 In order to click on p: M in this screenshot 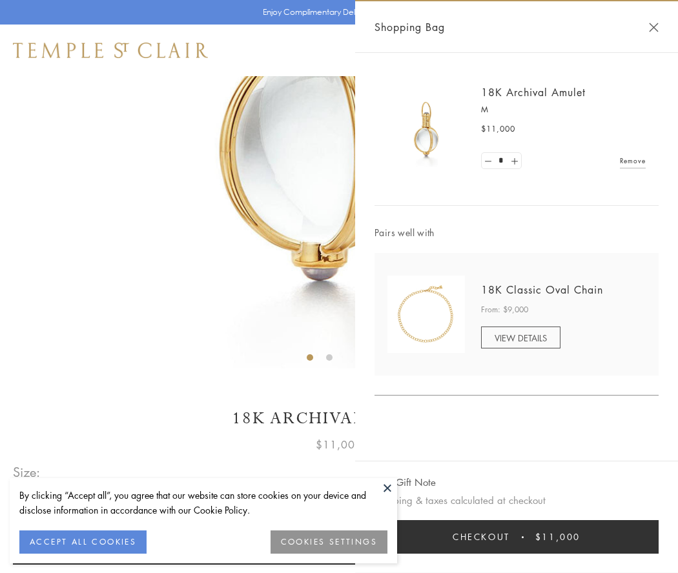, I will do `click(563, 110)`.